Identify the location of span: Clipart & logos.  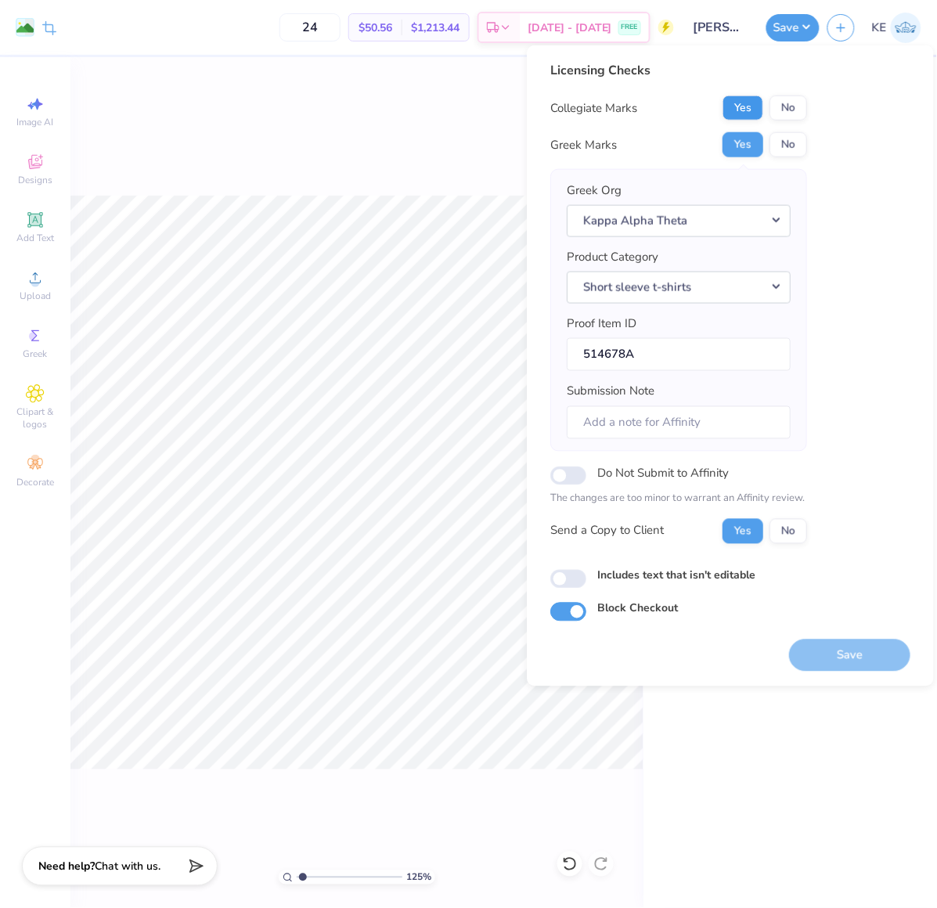
(35, 418).